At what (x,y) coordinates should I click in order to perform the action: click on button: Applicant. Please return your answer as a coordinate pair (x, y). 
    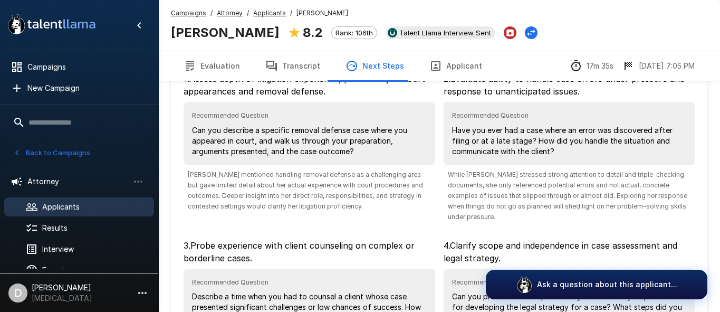
    Looking at the image, I should click on (456, 66).